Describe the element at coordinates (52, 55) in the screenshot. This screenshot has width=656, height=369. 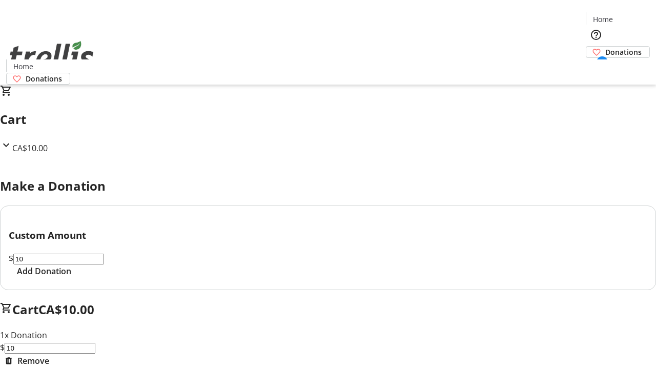
I see `img: Orient E2E Organization hvzJzFsg5a's Logo` at that location.